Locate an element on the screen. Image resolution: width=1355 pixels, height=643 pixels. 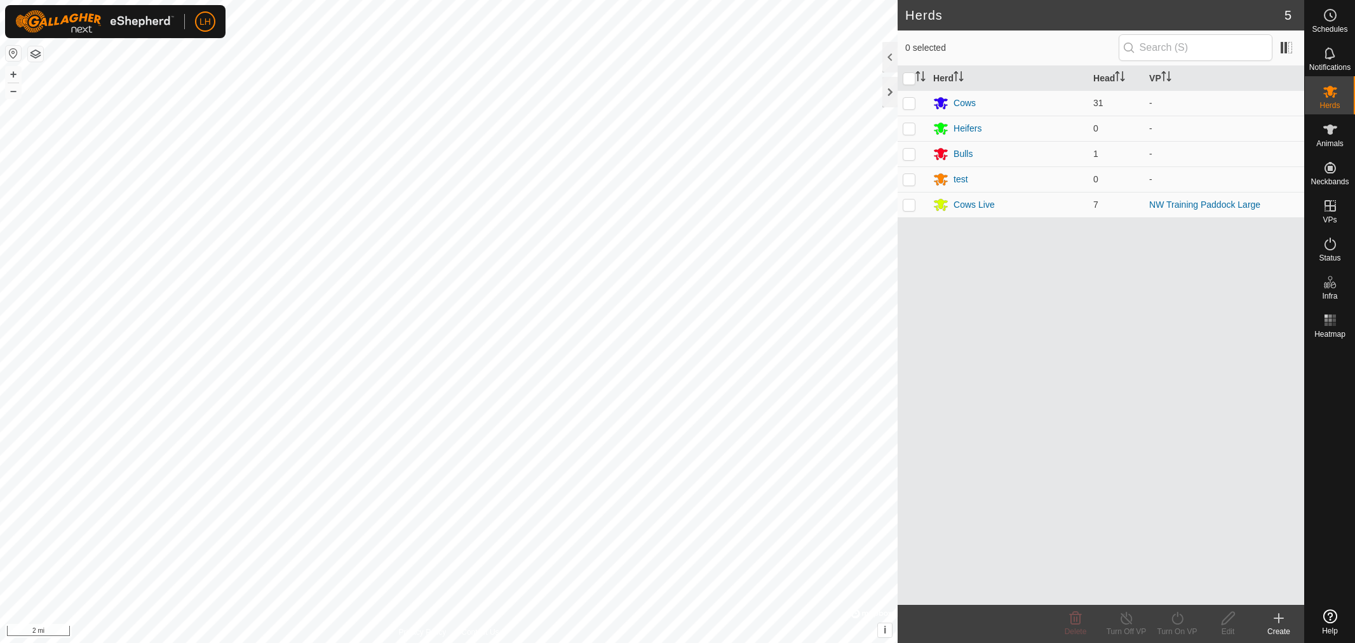
span: 7 is located at coordinates (1096, 205).